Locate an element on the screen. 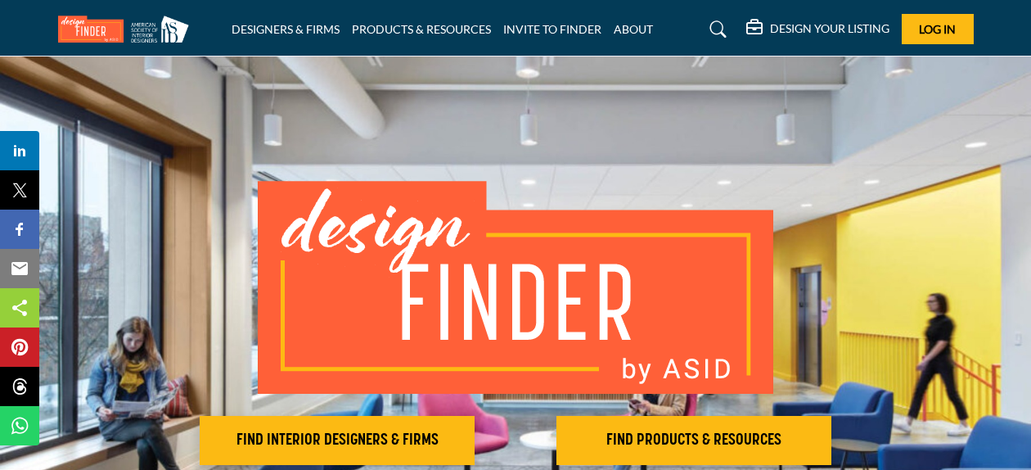 This screenshot has width=1031, height=470. h2: FIND PRODUCTS & RESOURCES is located at coordinates (694, 440).